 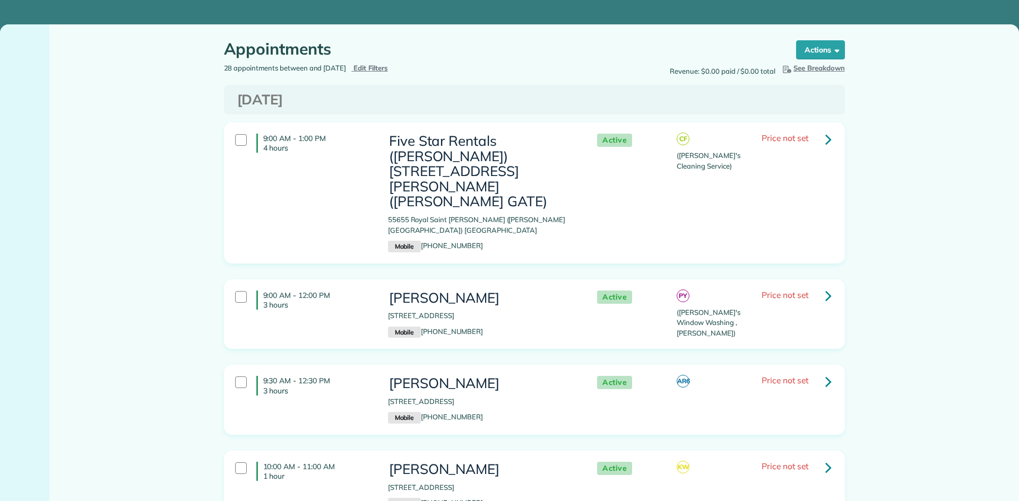 What do you see at coordinates (370, 68) in the screenshot?
I see `span: Edit Filters` at bounding box center [370, 68].